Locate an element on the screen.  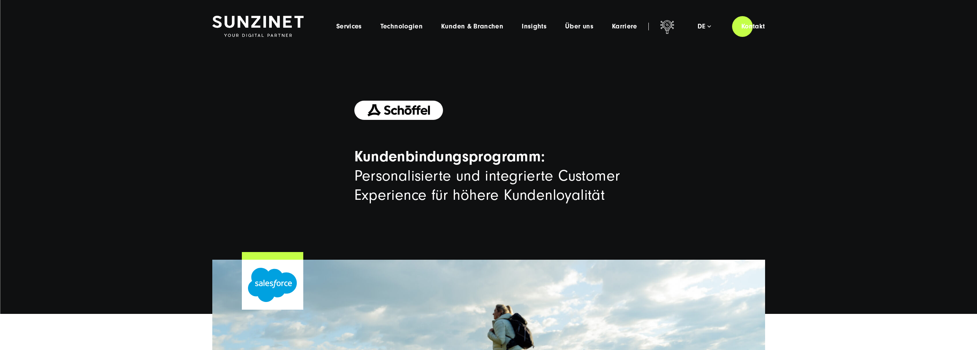
div: de is located at coordinates (704, 26).